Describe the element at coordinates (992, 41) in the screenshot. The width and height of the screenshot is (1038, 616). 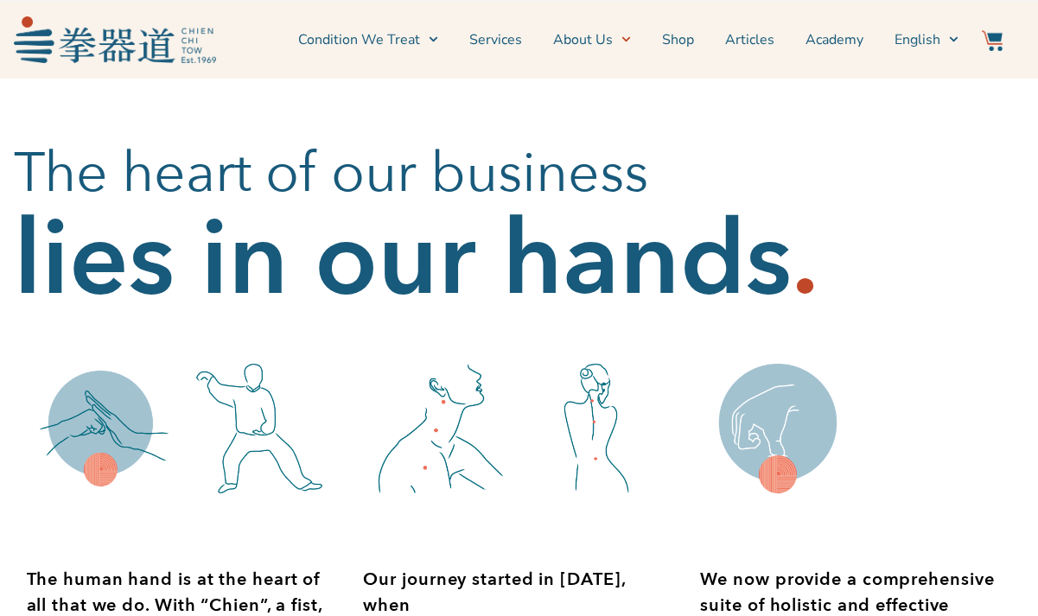
I see `img: Website Icon-03` at that location.